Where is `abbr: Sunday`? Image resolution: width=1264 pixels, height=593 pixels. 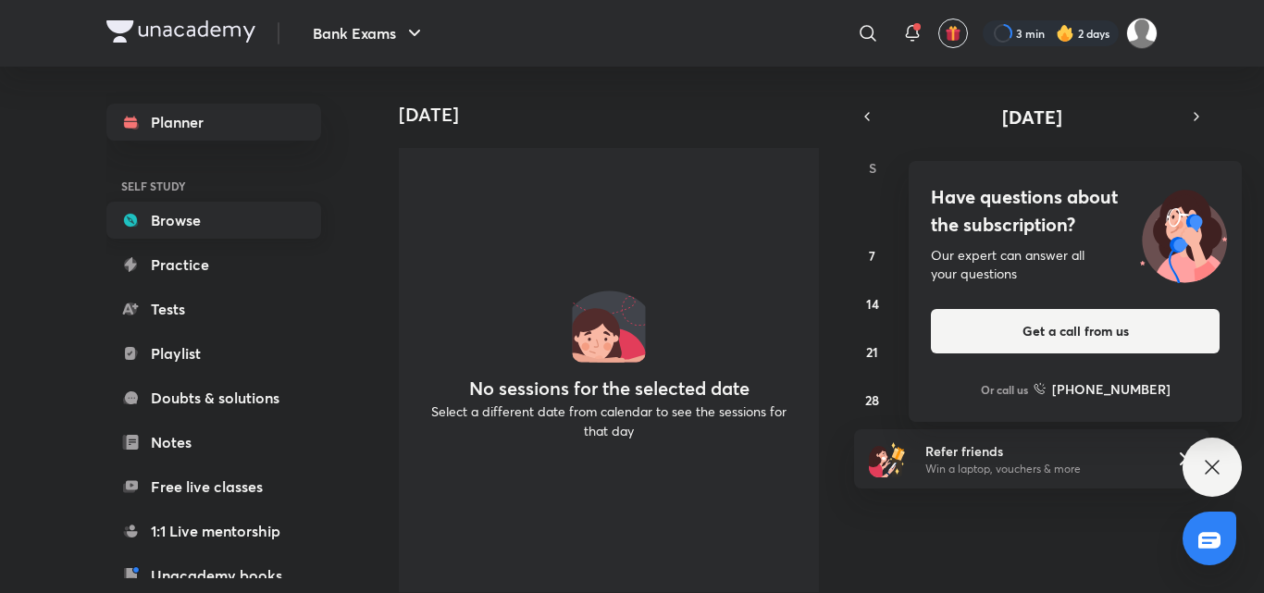
abbr: Sunday is located at coordinates (872, 167).